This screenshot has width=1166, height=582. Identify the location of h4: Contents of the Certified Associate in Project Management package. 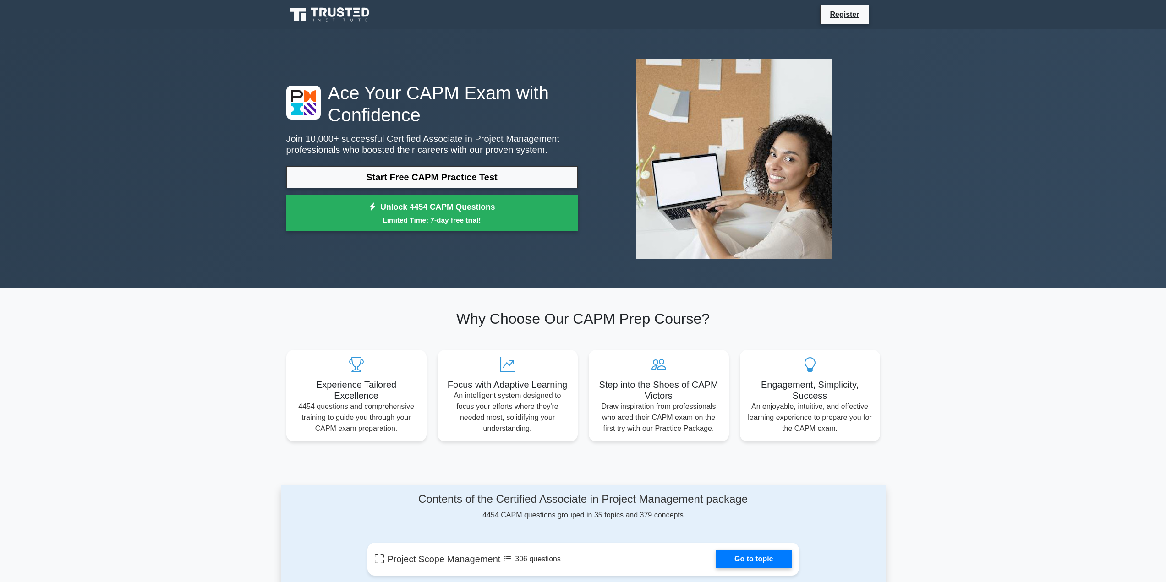
(583, 499).